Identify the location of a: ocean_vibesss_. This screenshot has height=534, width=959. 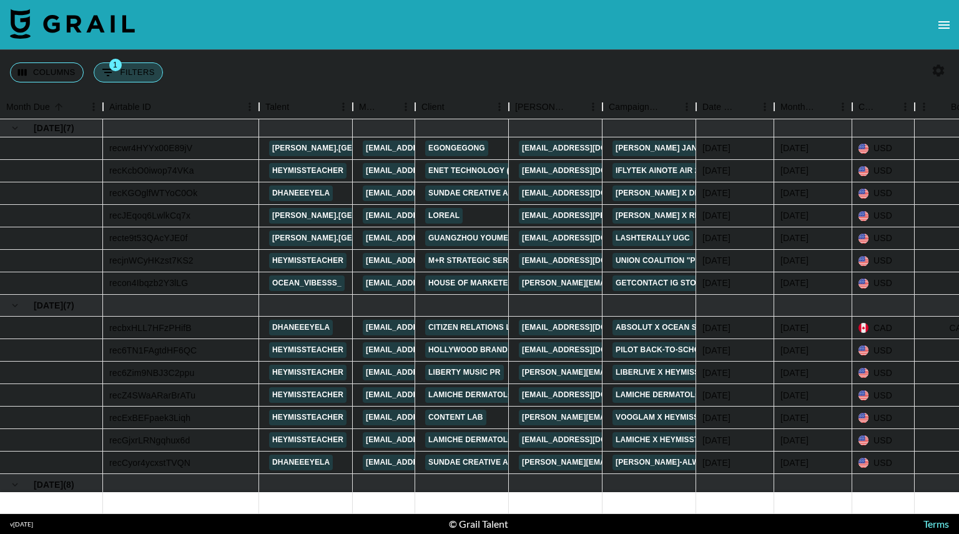
(306, 283).